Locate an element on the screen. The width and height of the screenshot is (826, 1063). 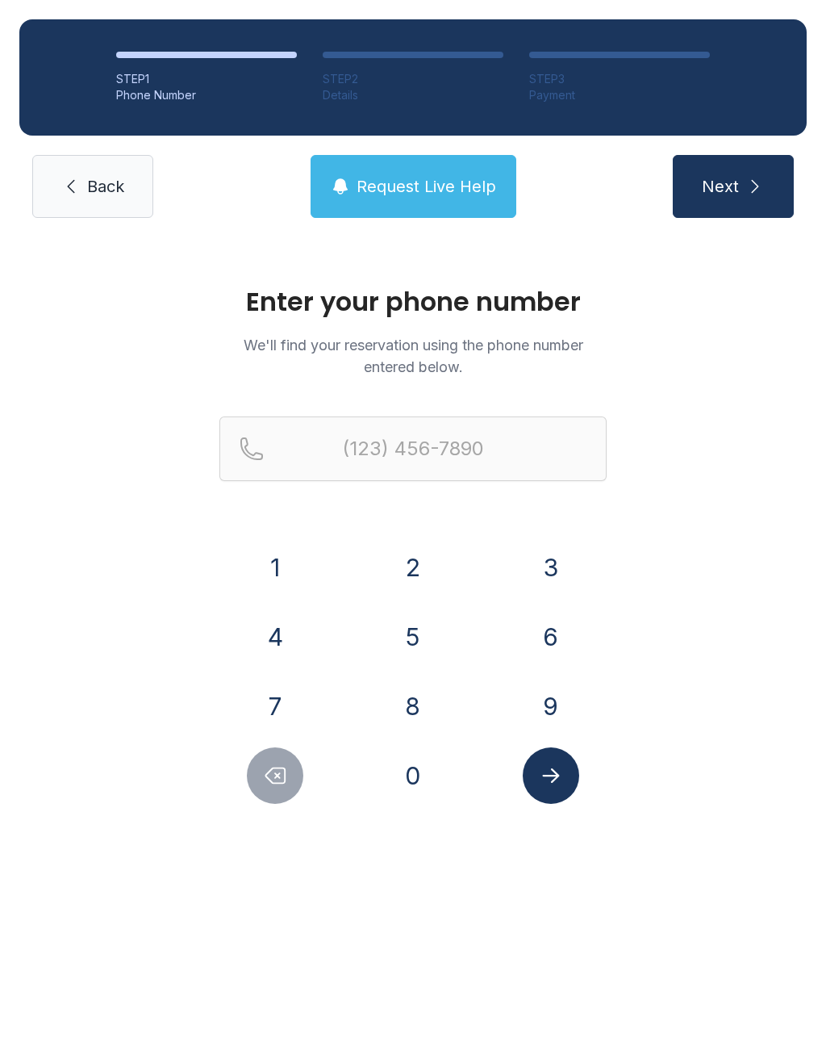
button: Delete number is located at coordinates (275, 775).